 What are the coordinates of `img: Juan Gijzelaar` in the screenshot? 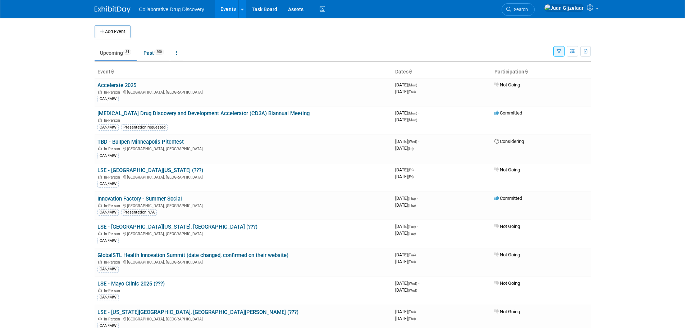 It's located at (564, 8).